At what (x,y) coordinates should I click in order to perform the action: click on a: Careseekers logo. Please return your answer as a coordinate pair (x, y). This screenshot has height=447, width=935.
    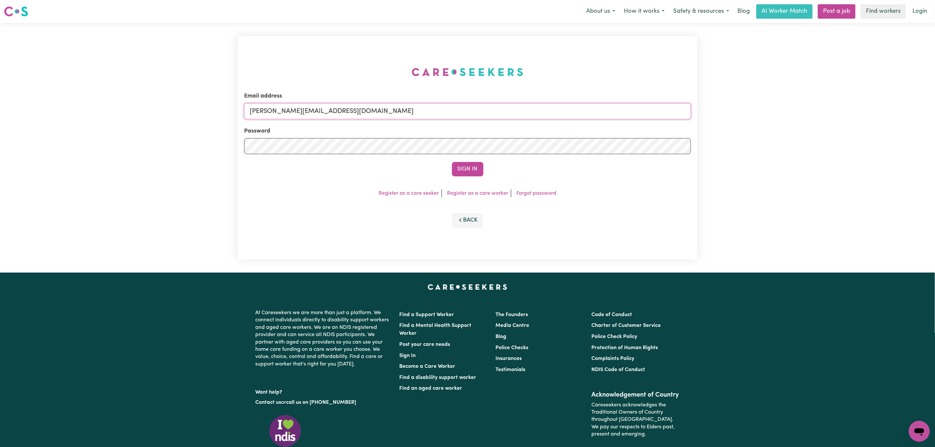
    Looking at the image, I should click on (16, 11).